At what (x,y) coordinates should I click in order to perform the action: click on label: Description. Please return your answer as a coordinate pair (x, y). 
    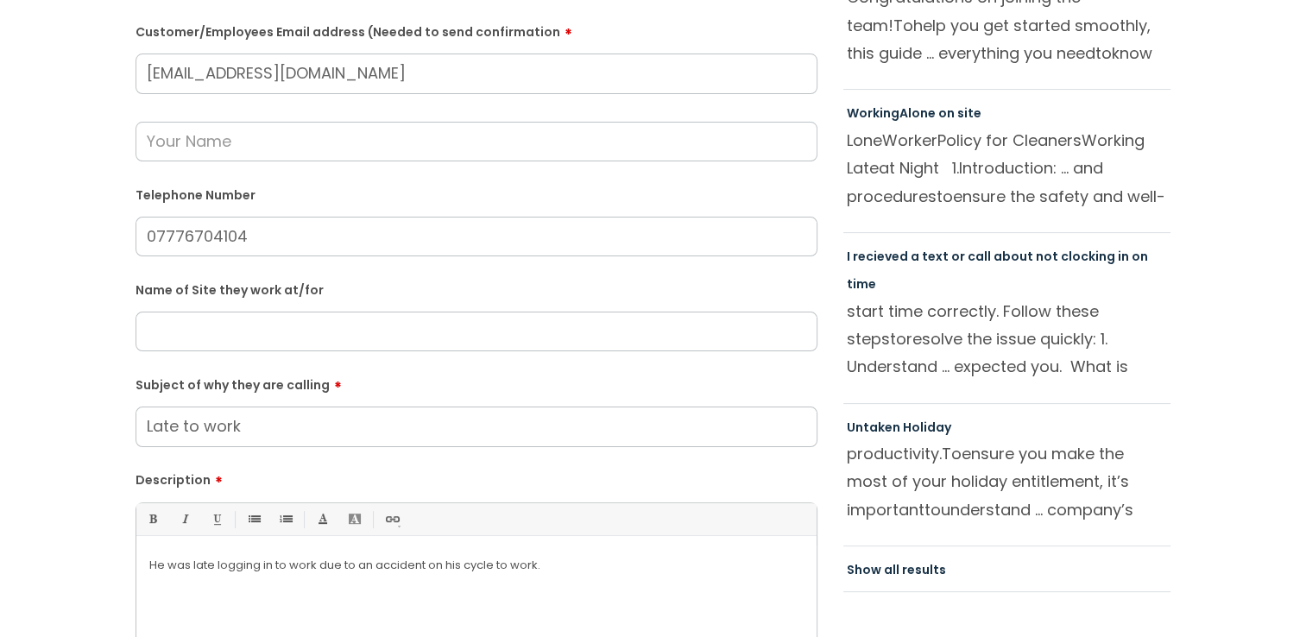
    Looking at the image, I should click on (476, 477).